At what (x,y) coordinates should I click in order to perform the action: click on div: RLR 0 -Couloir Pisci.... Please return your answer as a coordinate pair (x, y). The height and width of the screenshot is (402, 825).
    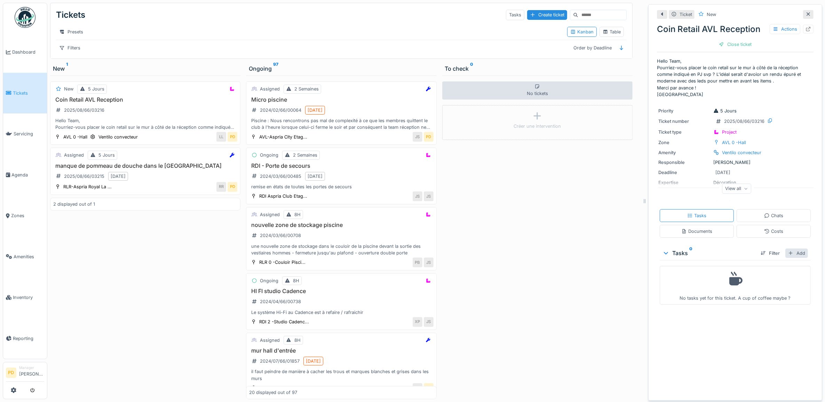
    Looking at the image, I should click on (282, 262).